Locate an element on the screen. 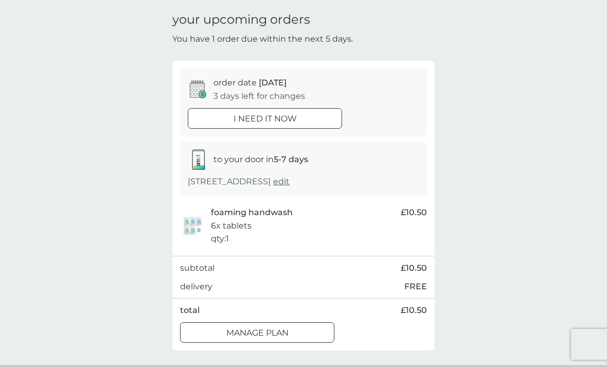 This screenshot has height=367, width=607. p: foaming handwash is located at coordinates (251, 212).